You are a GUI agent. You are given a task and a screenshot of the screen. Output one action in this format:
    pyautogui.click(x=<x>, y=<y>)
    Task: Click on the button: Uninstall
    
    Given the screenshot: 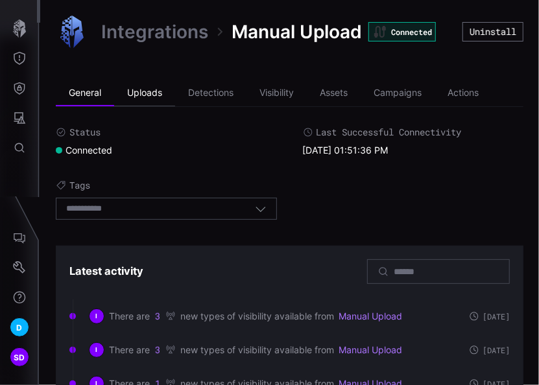 What is the action you would take?
    pyautogui.click(x=493, y=32)
    